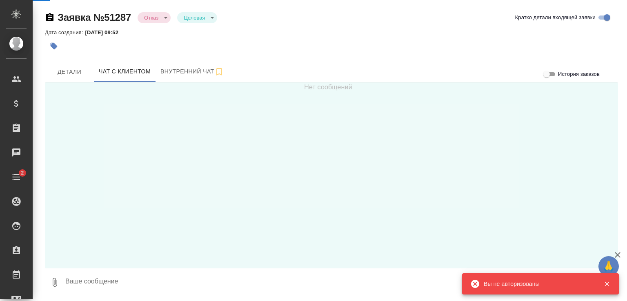 The width and height of the screenshot is (627, 301). Describe the element at coordinates (219, 72) in the screenshot. I see `svg: Подписаться` at that location.